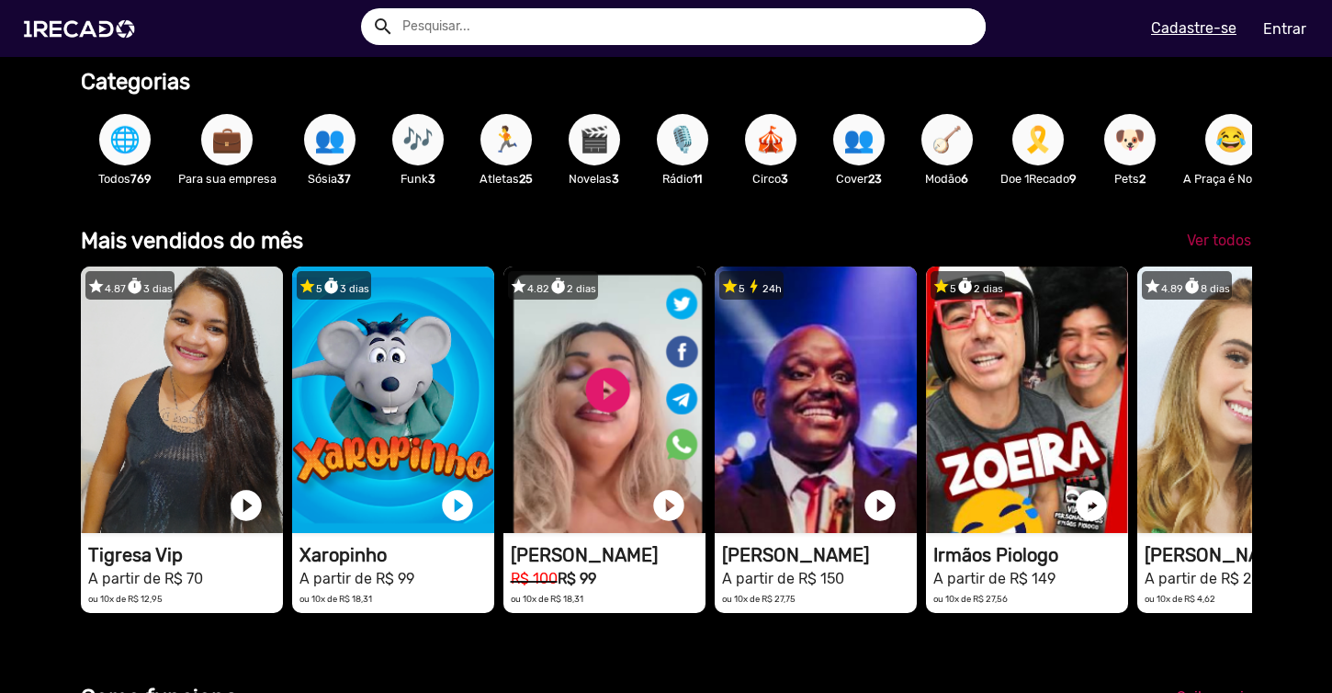 Image resolution: width=1332 pixels, height=693 pixels. Describe the element at coordinates (1180, 598) in the screenshot. I see `small: ou 10x de R$ 4,62` at that location.